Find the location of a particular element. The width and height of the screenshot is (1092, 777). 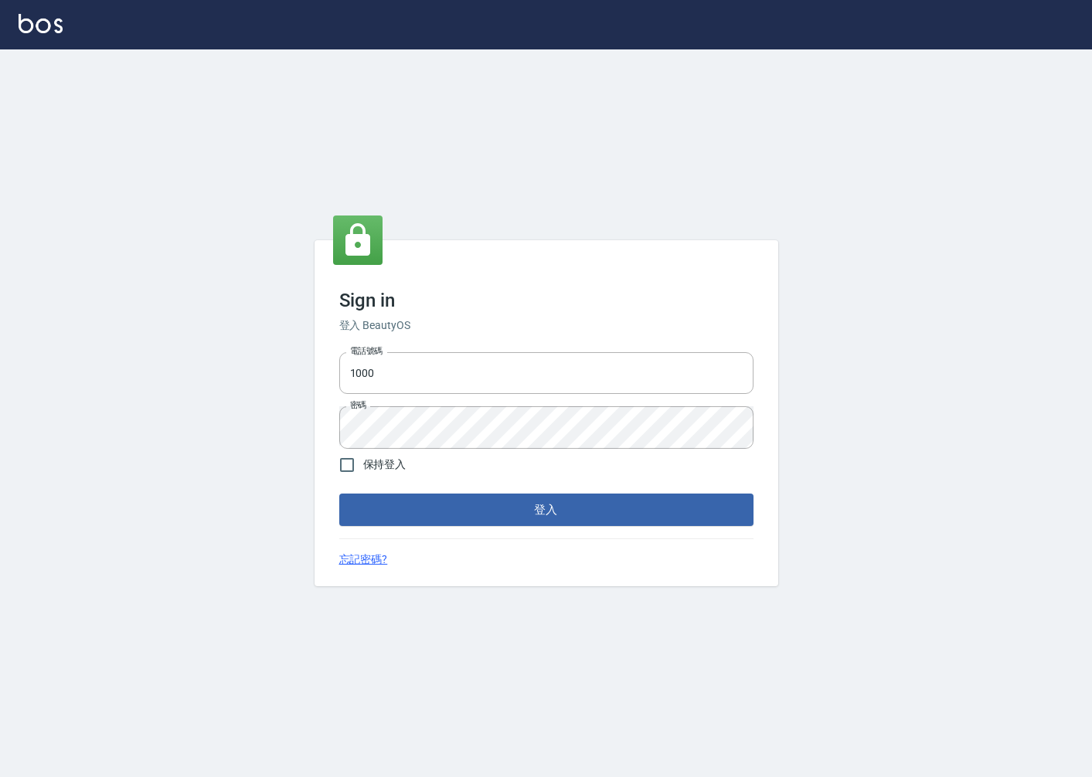

span: 保持登入 is located at coordinates (385, 464).